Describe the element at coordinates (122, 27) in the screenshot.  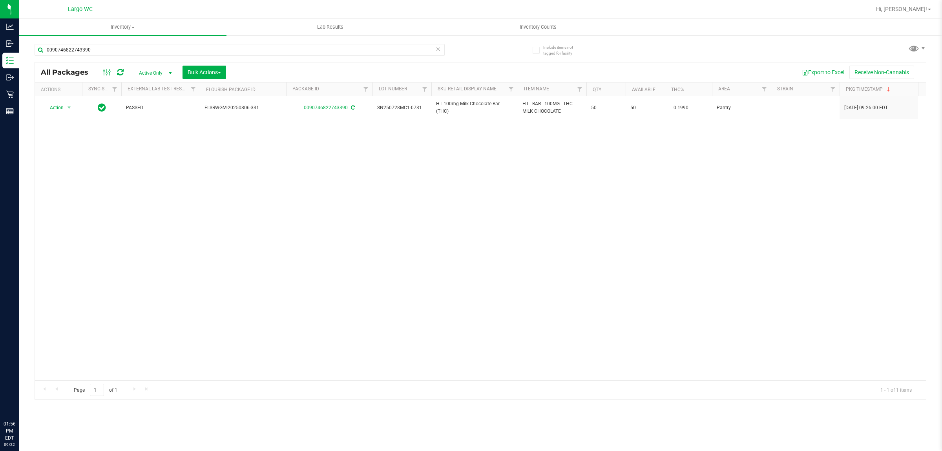
I see `a: Inventory` at that location.